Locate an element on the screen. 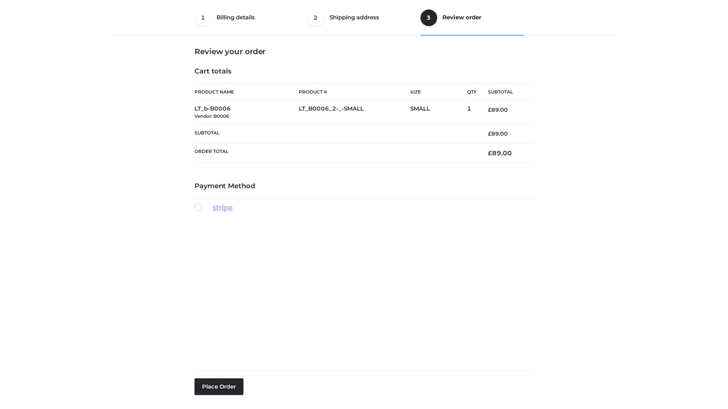  th: Product # is located at coordinates (354, 92).